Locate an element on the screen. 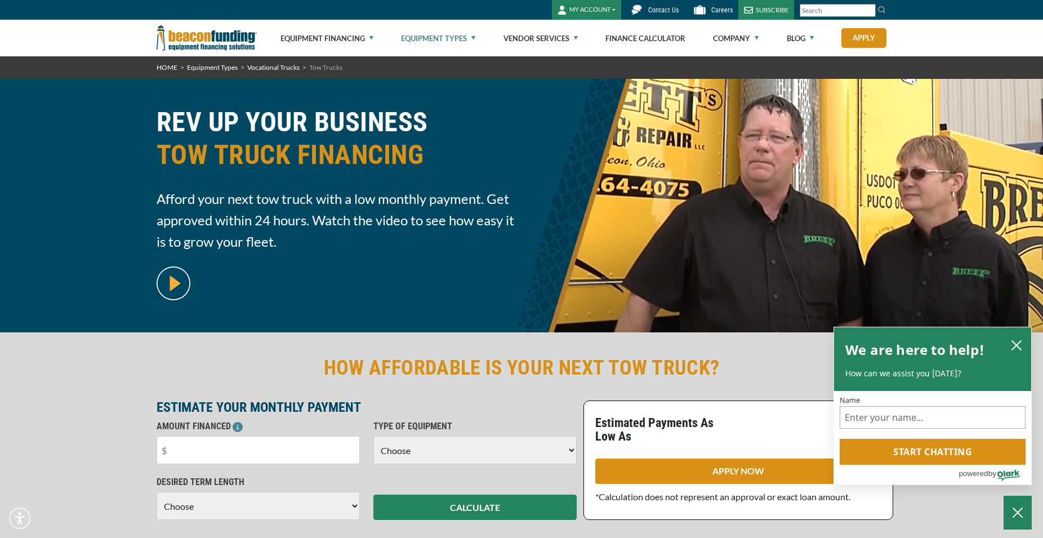  span: Tow Trucks is located at coordinates (326, 67).